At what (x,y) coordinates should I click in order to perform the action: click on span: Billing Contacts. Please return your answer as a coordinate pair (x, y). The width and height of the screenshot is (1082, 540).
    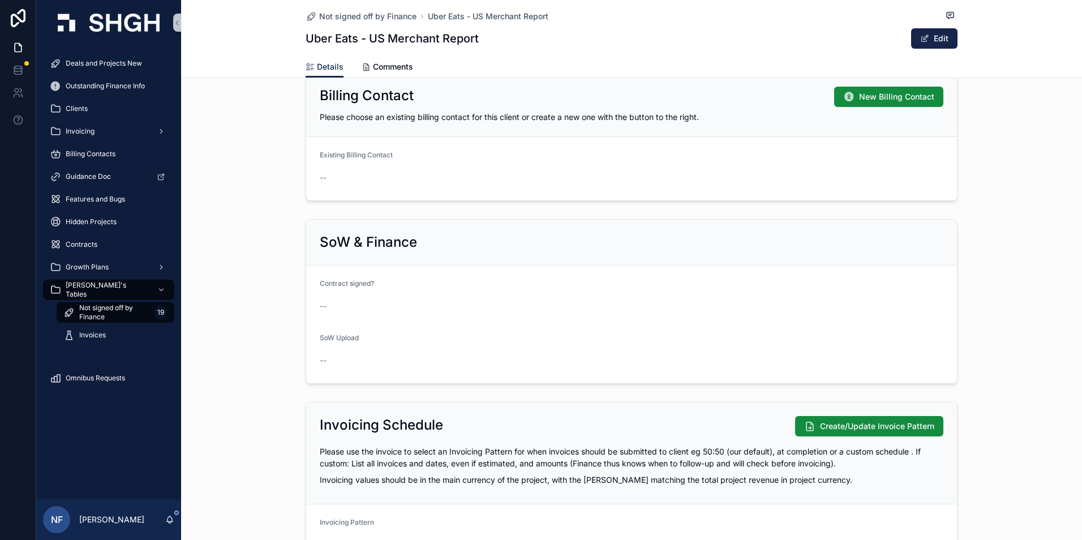
    Looking at the image, I should click on (91, 154).